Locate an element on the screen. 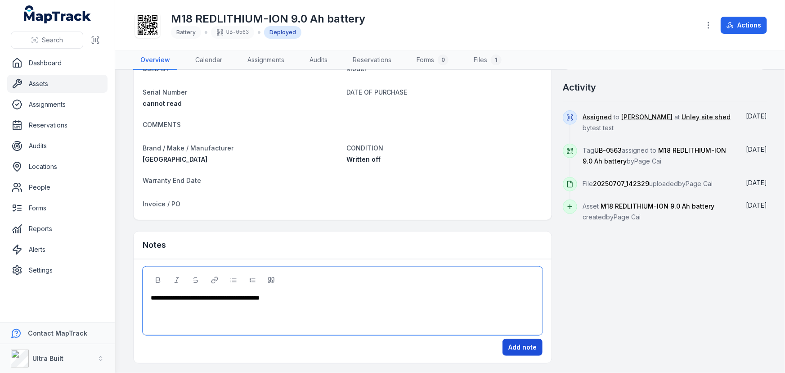 This screenshot has height=373, width=785. span: Brand / Make / Manufacturer is located at coordinates (188, 148).